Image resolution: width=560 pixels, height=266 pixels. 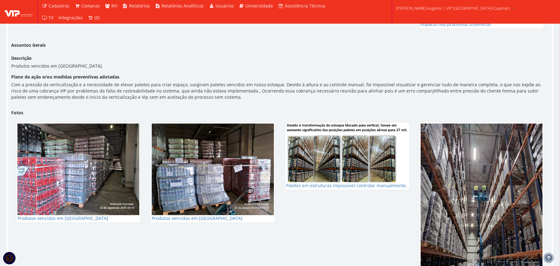 What do you see at coordinates (17, 113) in the screenshot?
I see `label: Fotos` at bounding box center [17, 113].